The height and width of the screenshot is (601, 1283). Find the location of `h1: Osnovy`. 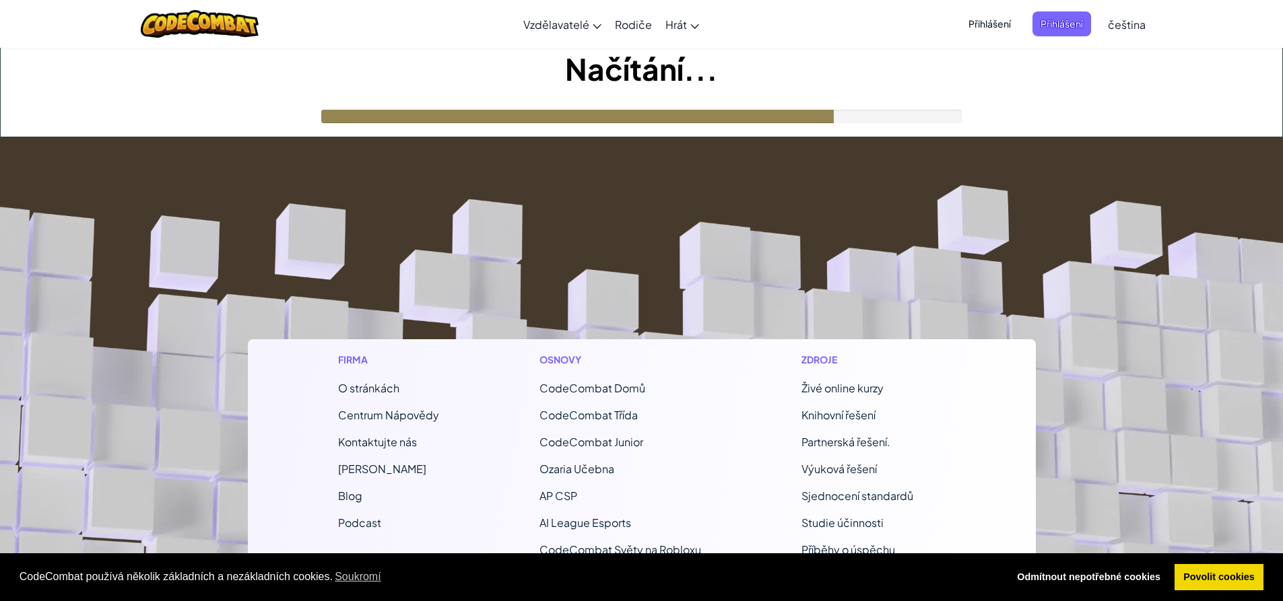

h1: Osnovy is located at coordinates (620, 360).